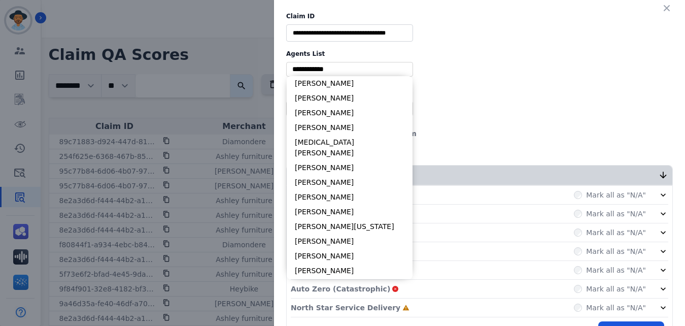 The image size is (685, 326). I want to click on label: Agents List, so click(480, 54).